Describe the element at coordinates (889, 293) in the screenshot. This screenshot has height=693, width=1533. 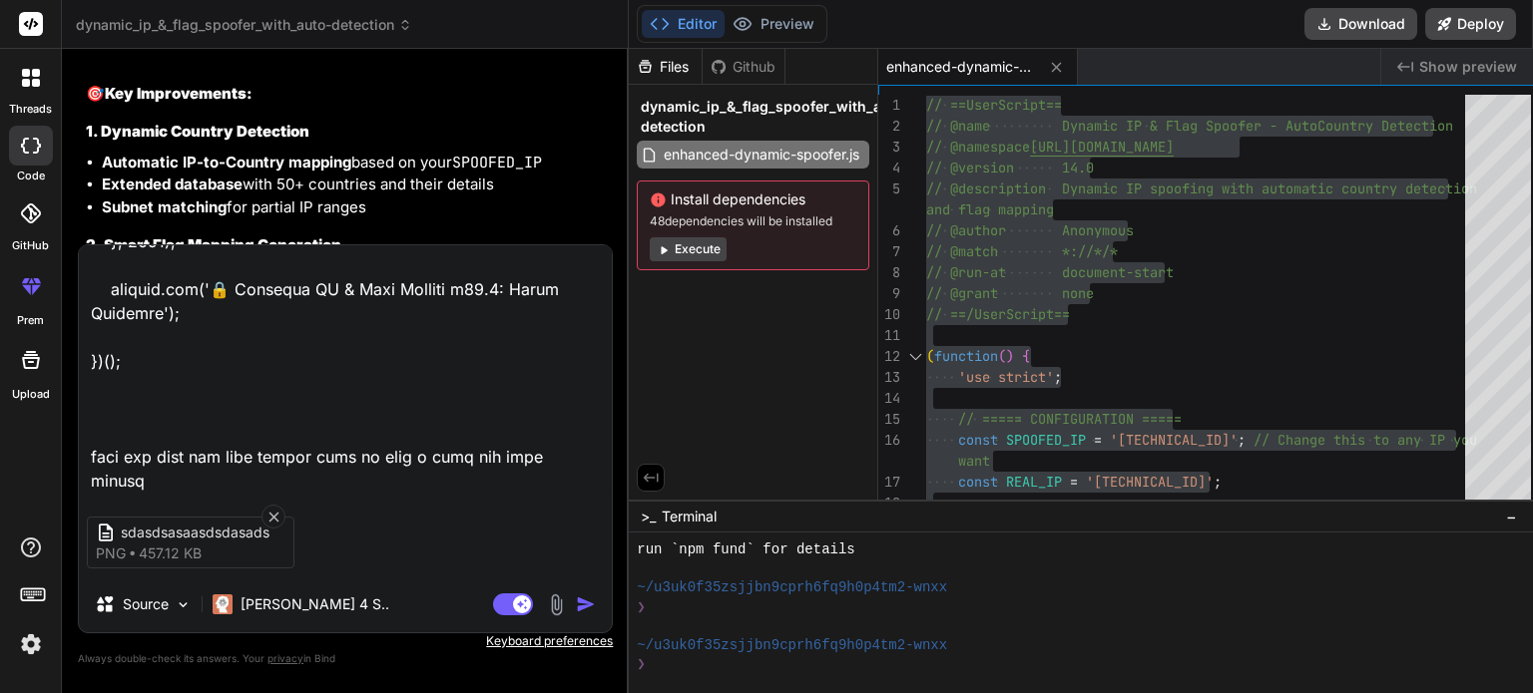
I see `div: 9` at that location.